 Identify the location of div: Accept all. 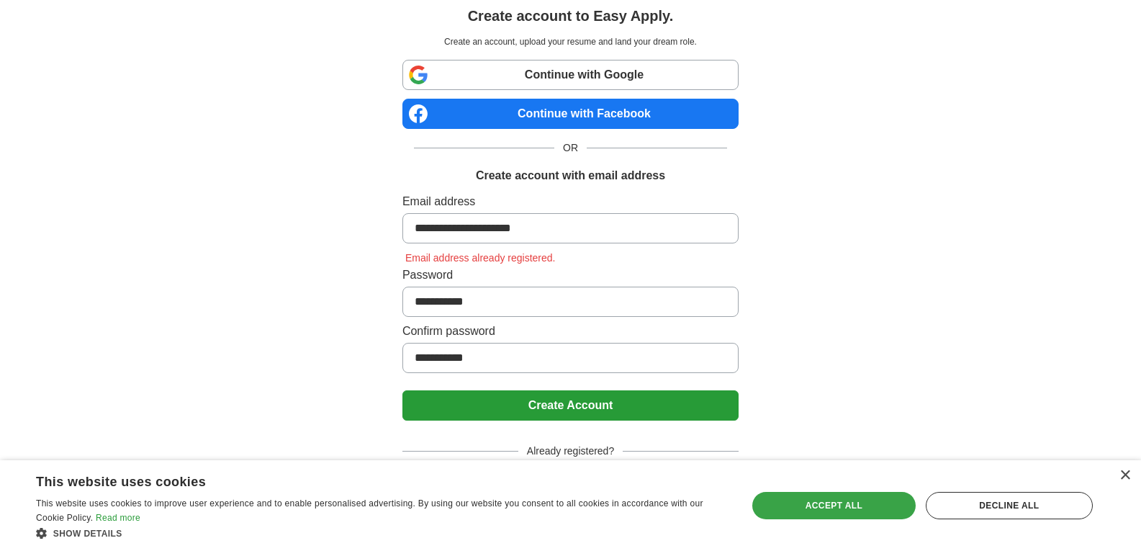
(834, 506).